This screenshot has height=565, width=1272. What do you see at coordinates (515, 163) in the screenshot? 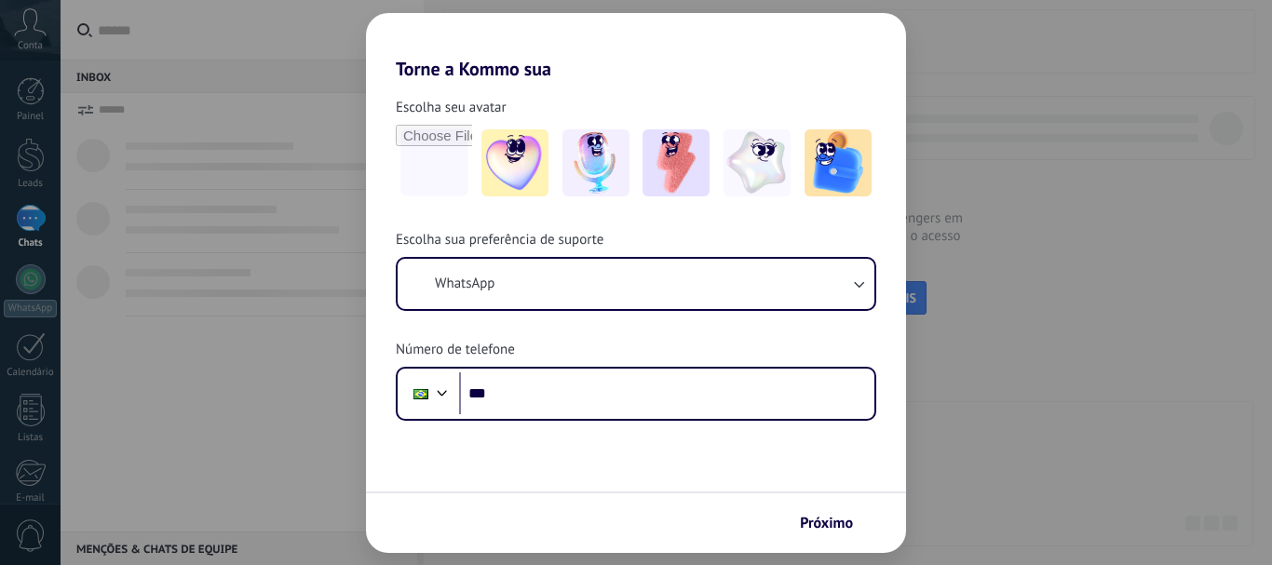
I see `img: -1.jpeg` at bounding box center [515, 163].